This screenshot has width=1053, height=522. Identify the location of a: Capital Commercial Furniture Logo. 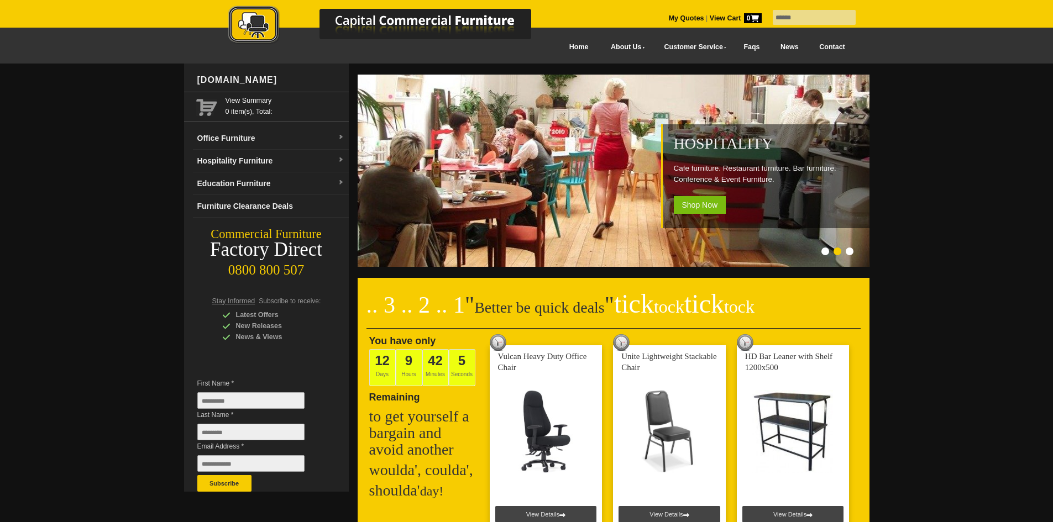
(391, 27).